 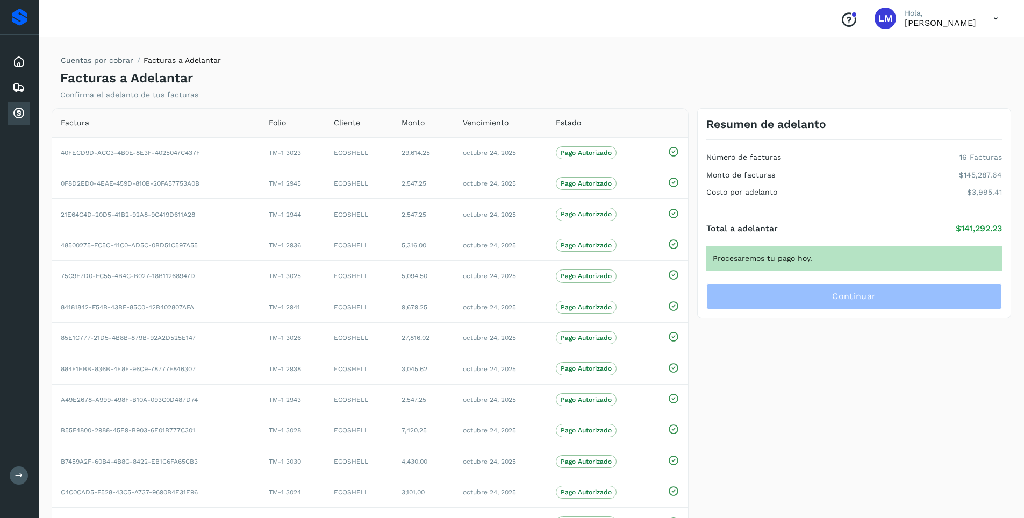 What do you see at coordinates (741, 175) in the screenshot?
I see `h4: Monto de facturas` at bounding box center [741, 175].